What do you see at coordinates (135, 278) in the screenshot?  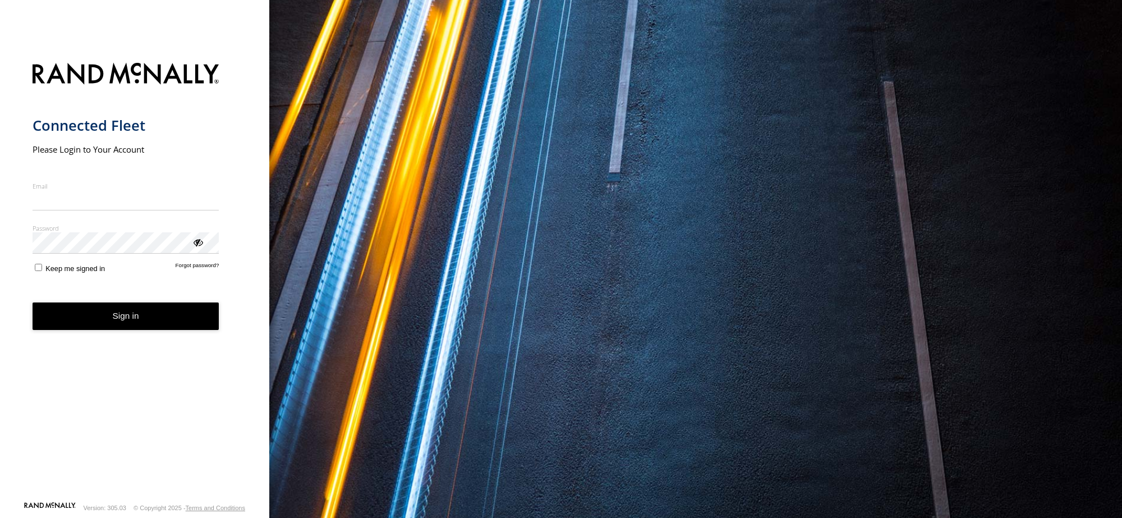 I see `form: main` at bounding box center [135, 278].